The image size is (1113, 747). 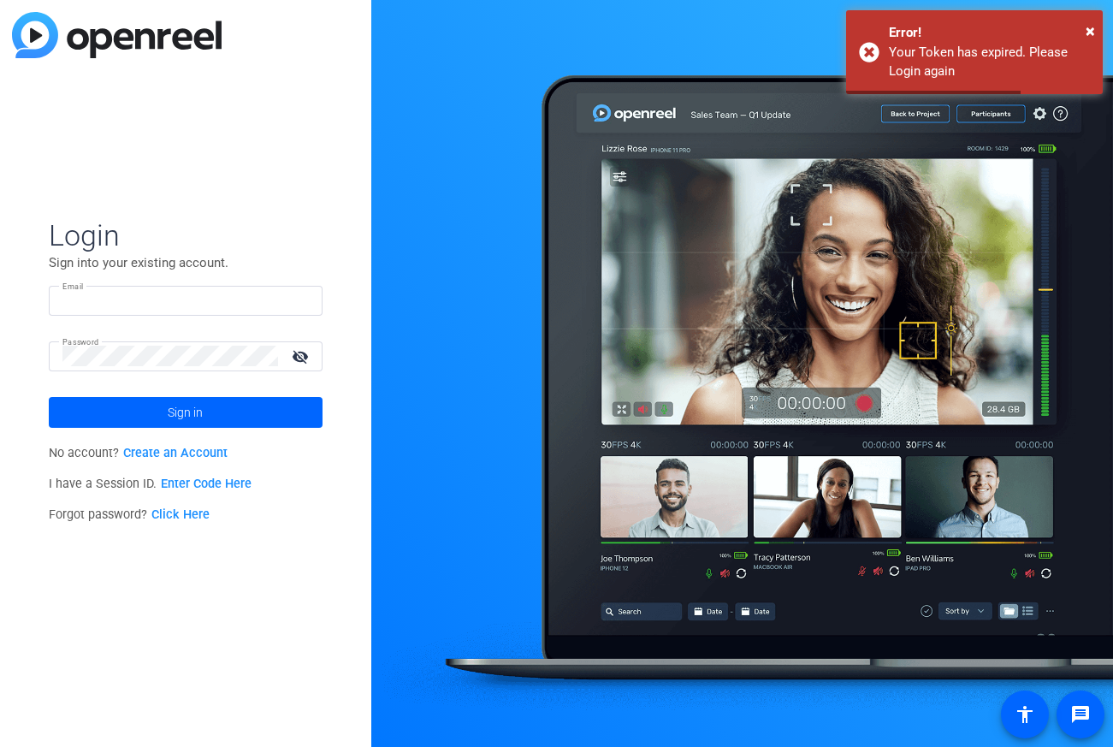 What do you see at coordinates (302, 356) in the screenshot?
I see `mat-icon: visibility_off` at bounding box center [302, 356].